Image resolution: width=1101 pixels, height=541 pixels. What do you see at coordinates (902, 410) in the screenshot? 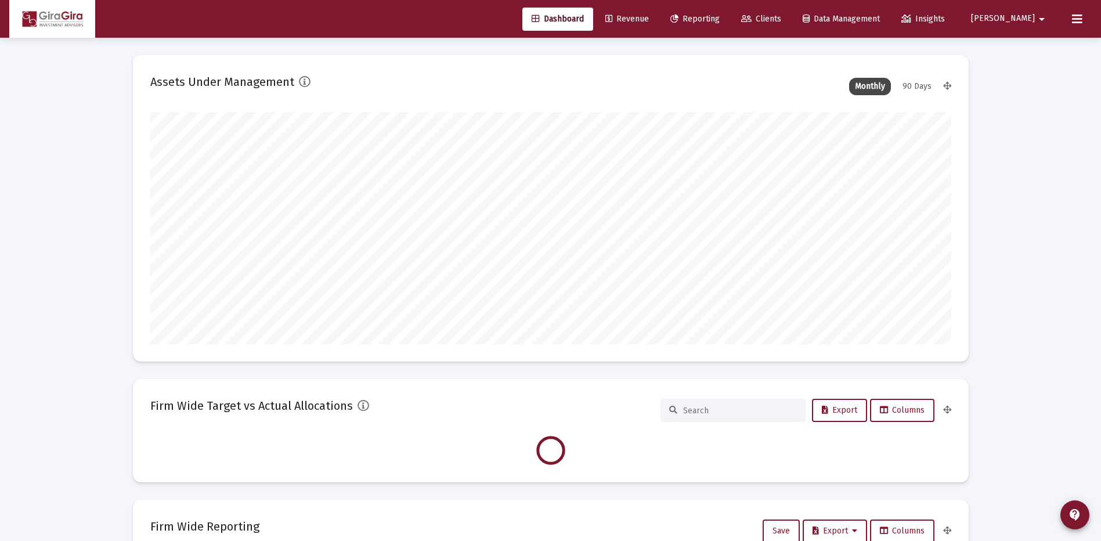
I see `button: Columns` at bounding box center [902, 410].